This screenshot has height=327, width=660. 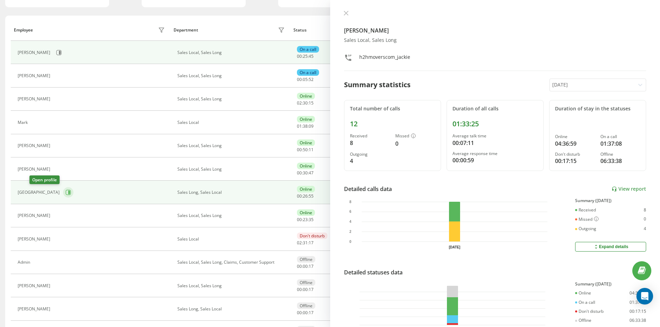 I want to click on div: Detailed statuses data, so click(x=373, y=272).